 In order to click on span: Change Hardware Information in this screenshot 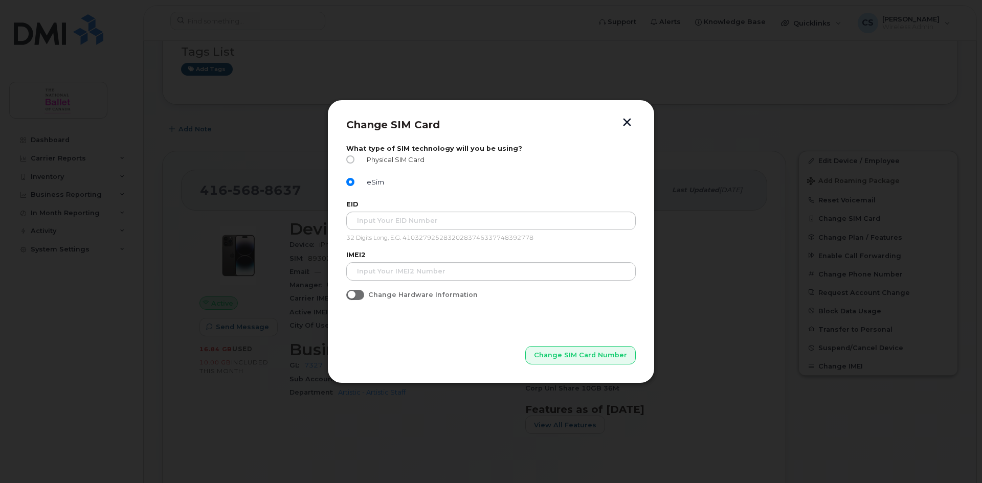, I will do `click(423, 294)`.